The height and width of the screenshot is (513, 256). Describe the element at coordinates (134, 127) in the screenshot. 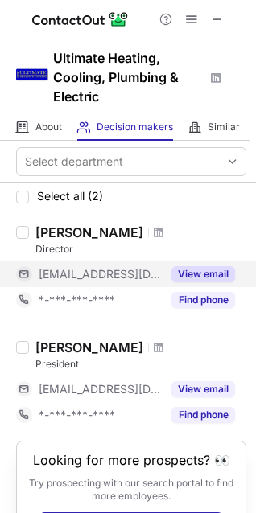

I see `span: Decision makers` at that location.